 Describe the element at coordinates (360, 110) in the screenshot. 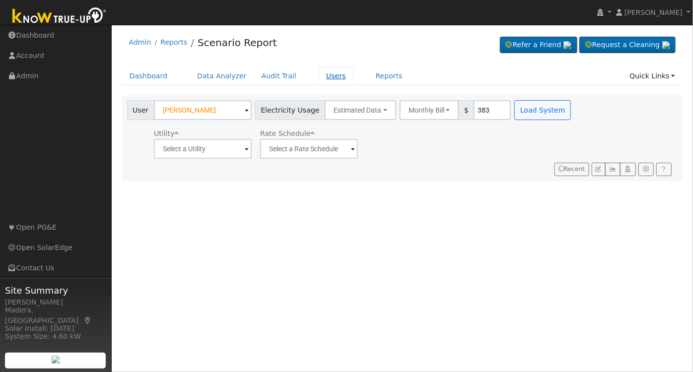

I see `button: Estimated Data` at that location.